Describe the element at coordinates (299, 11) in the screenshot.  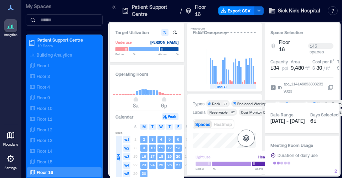
I see `span: Sick Kids Hospital` at that location.